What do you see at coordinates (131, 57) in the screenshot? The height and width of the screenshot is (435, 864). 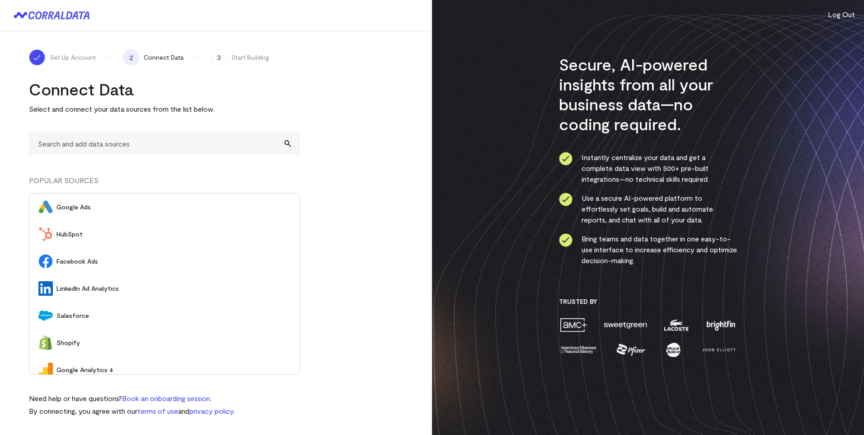 I see `span: 2` at bounding box center [131, 57].